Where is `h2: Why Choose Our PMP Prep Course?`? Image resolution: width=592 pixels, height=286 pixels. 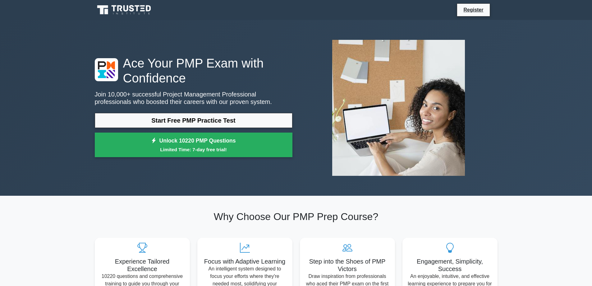
h2: Why Choose Our PMP Prep Course? is located at coordinates (296, 216).